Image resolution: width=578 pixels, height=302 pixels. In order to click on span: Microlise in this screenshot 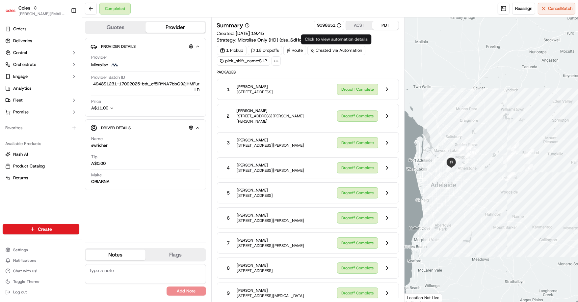, I will do `click(99, 65)`.